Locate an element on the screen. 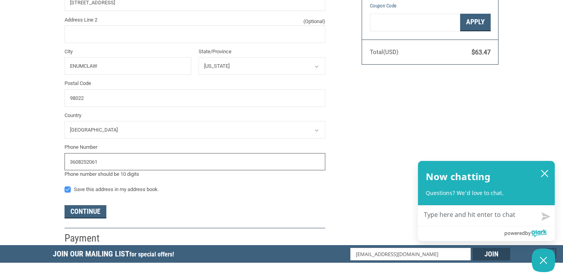  label: Save this address in my address book. is located at coordinates (195, 189).